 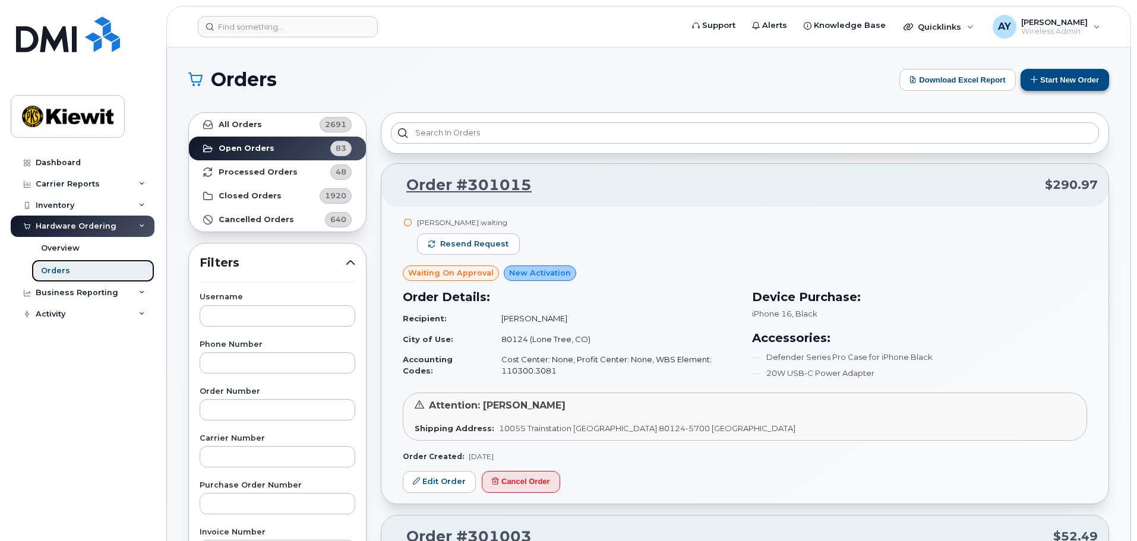 I want to click on li: 20W USB-C Power Adapter, so click(x=920, y=373).